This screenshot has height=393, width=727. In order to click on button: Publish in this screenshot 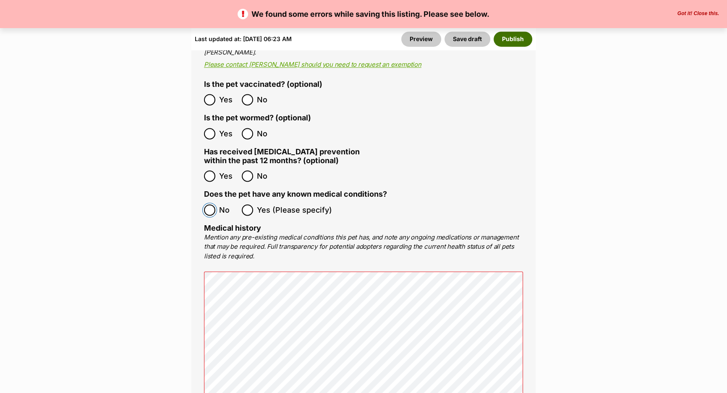, I will do `click(513, 39)`.